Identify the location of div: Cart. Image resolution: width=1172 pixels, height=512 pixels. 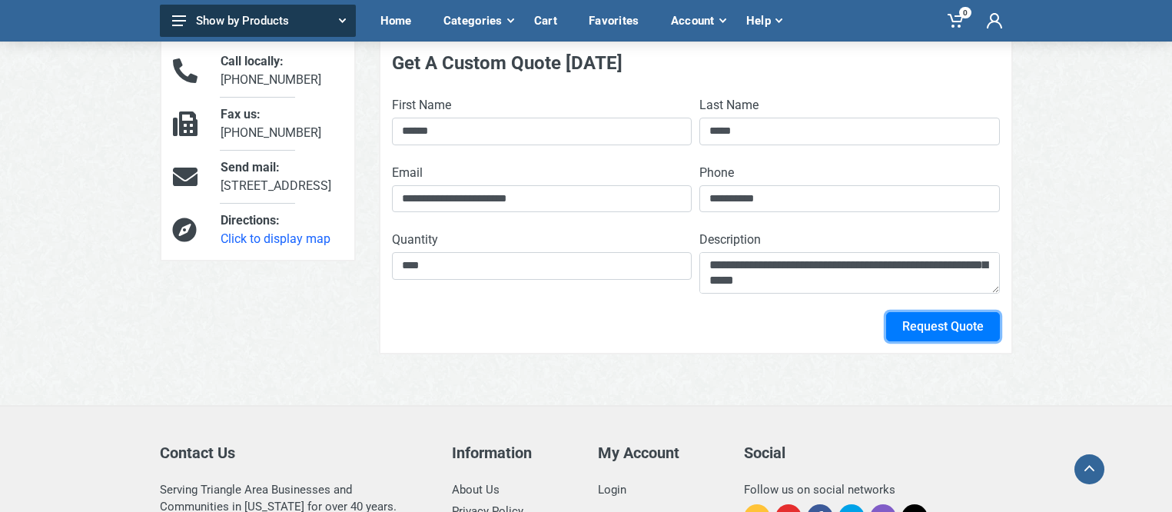
(550, 21).